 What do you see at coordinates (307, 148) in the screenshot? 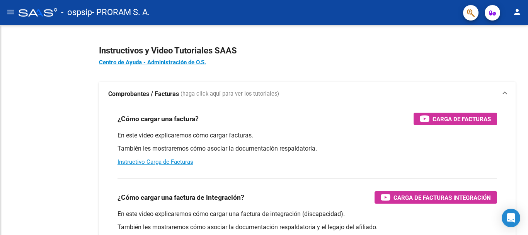
I see `p: También les mostraremos cómo asociar la documentación respaldatoria.` at bounding box center [307, 148].